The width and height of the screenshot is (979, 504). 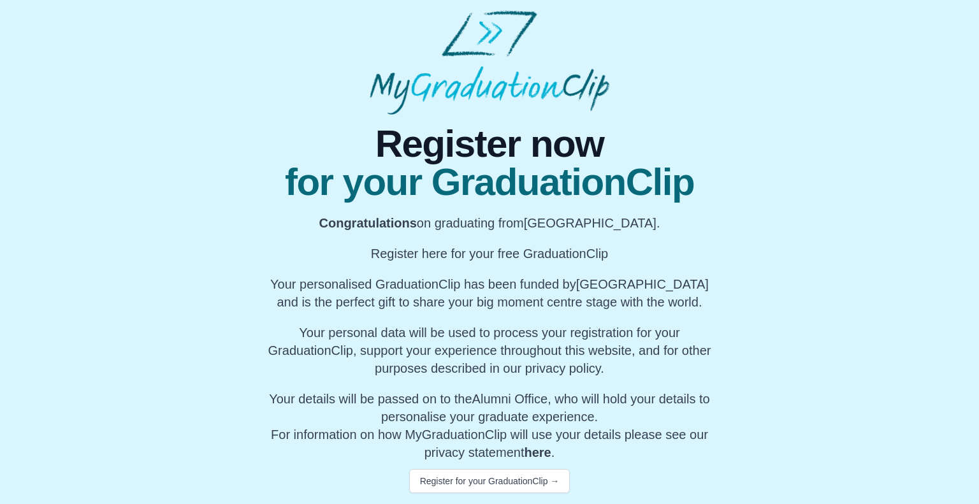 I want to click on b: Congratulations, so click(x=368, y=223).